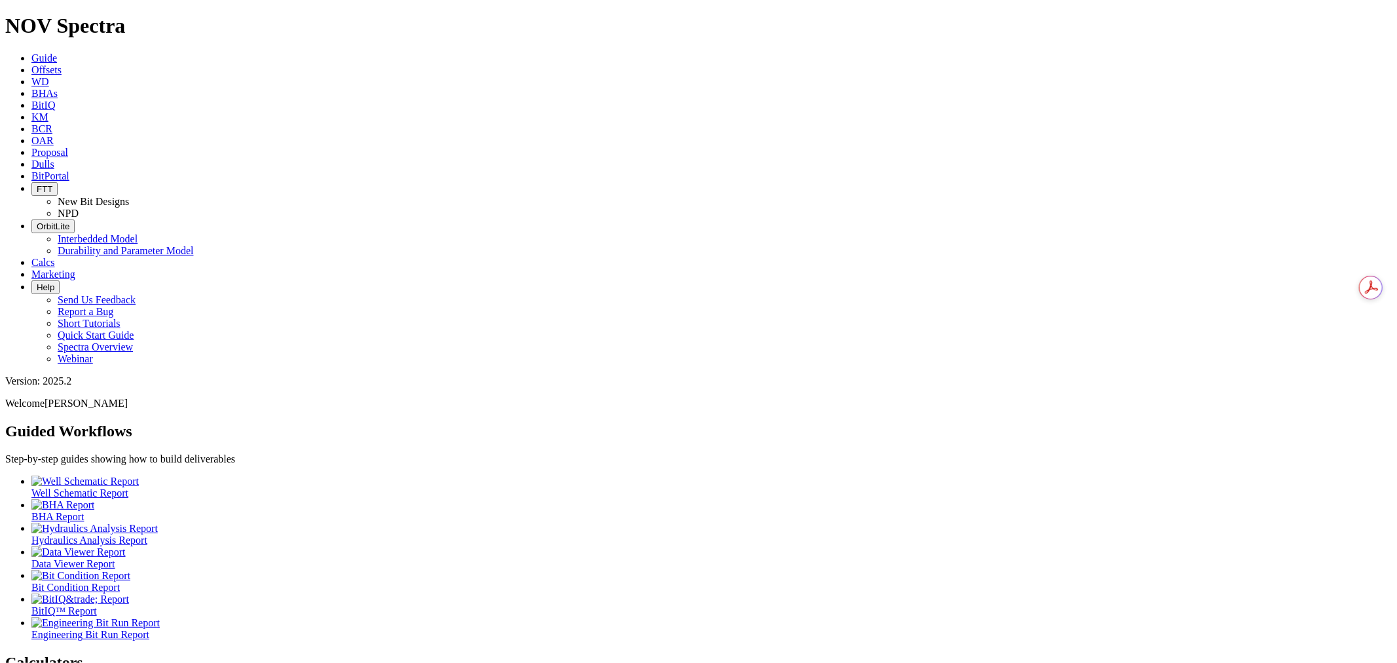  What do you see at coordinates (53, 274) in the screenshot?
I see `span: Marketing` at bounding box center [53, 274].